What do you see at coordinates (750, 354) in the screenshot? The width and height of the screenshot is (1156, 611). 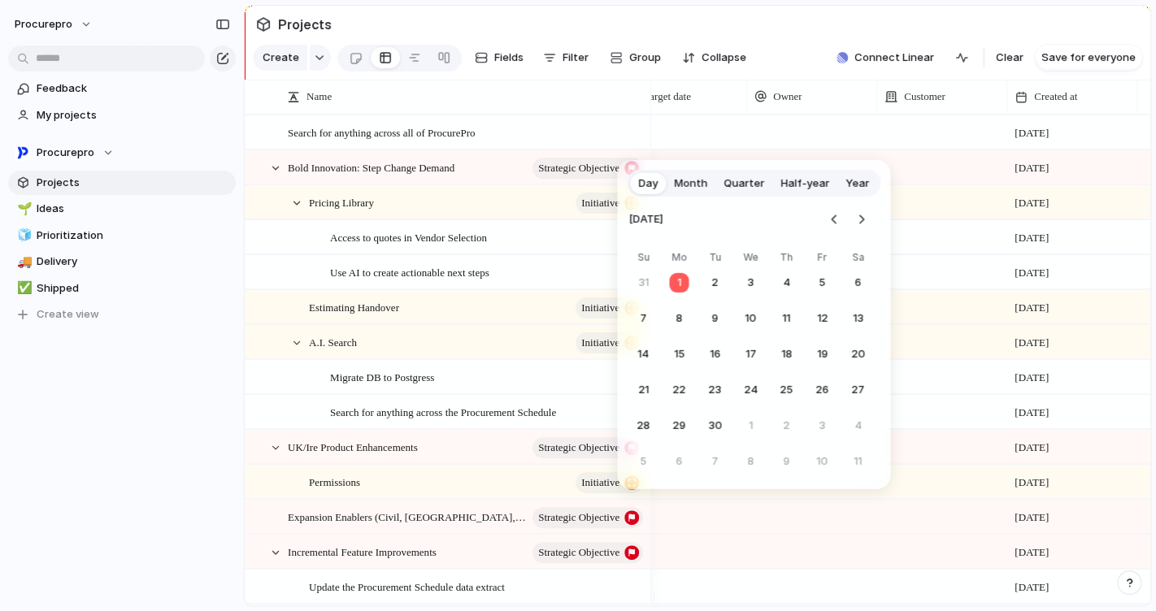 I see `button: Wednesday, September 17th, 2025` at bounding box center [750, 354].